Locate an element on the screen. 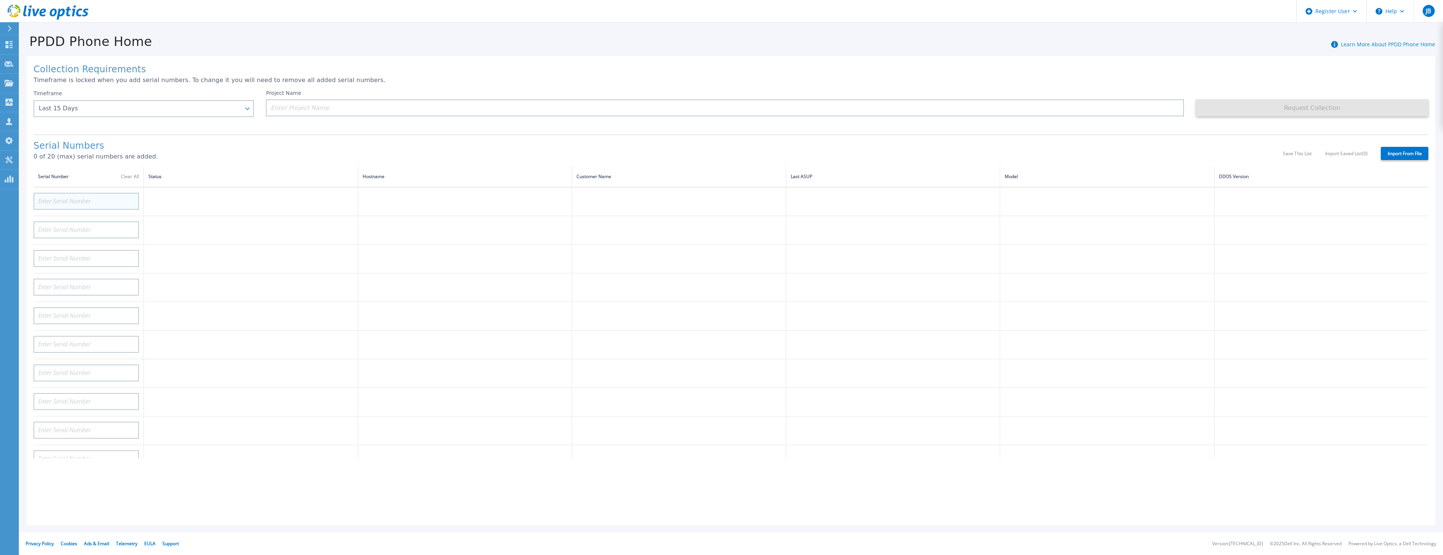 The width and height of the screenshot is (1443, 555). th: Model is located at coordinates (1107, 177).